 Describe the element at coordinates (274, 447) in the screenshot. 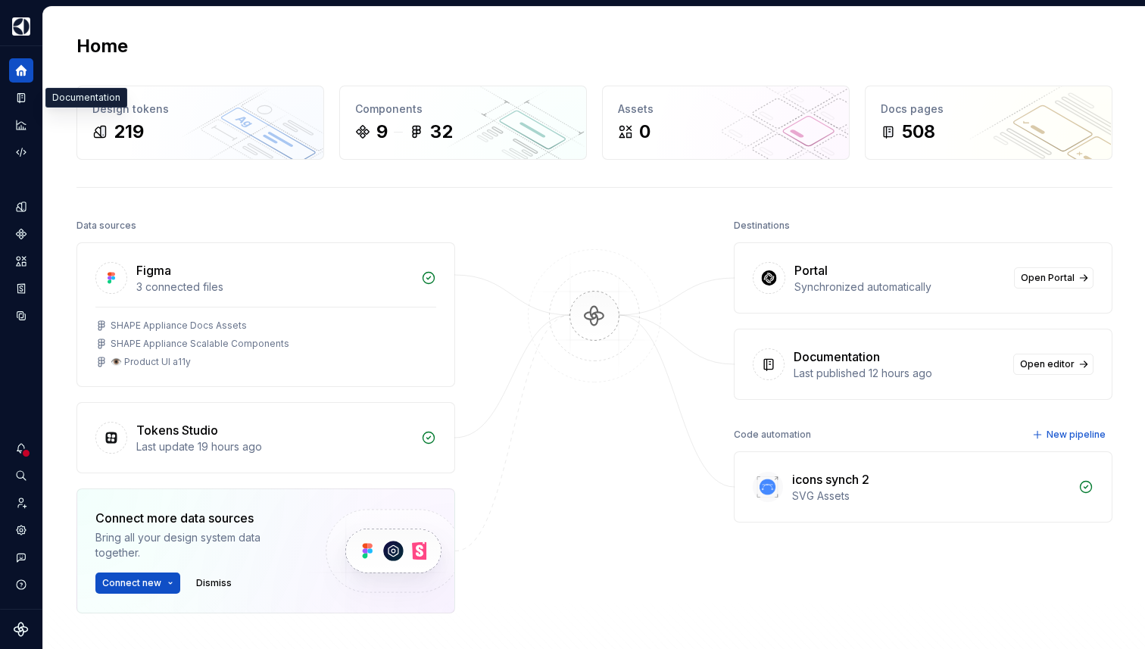

I see `div: Last update 19 hours ago` at that location.